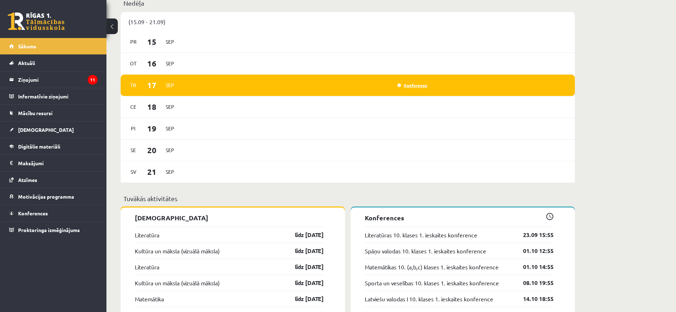 This screenshot has width=676, height=312. What do you see at coordinates (429, 298) in the screenshot?
I see `a: Latviešu valodas I 10. klases 1. ieskaites konference` at bounding box center [429, 298].